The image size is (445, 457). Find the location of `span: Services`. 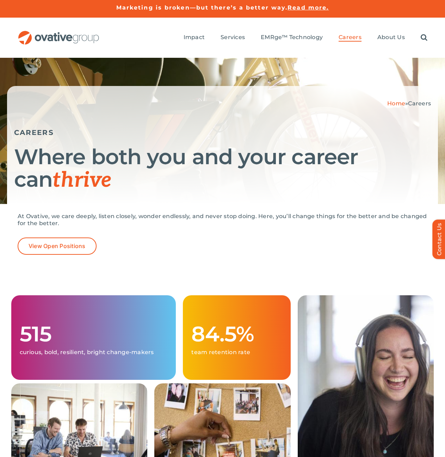

span: Services is located at coordinates (233, 37).